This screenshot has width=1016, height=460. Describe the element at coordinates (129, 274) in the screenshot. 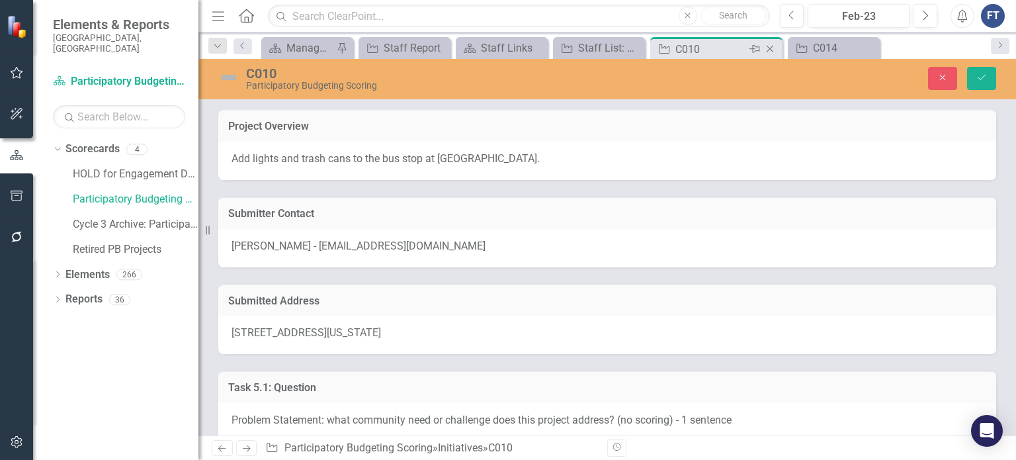

I see `div: 266` at that location.